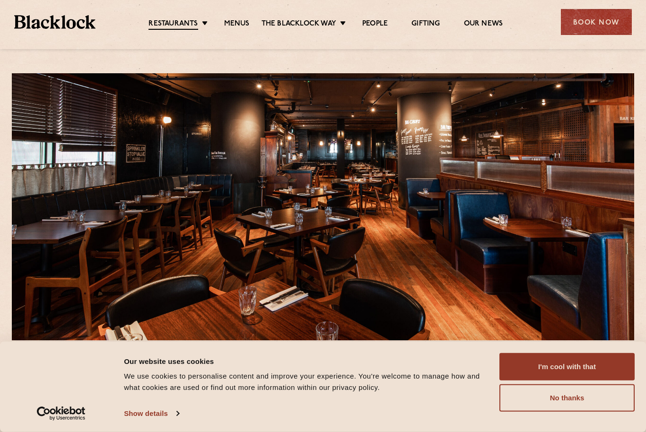 This screenshot has width=646, height=432. What do you see at coordinates (426, 24) in the screenshot?
I see `a: Gifting` at bounding box center [426, 24].